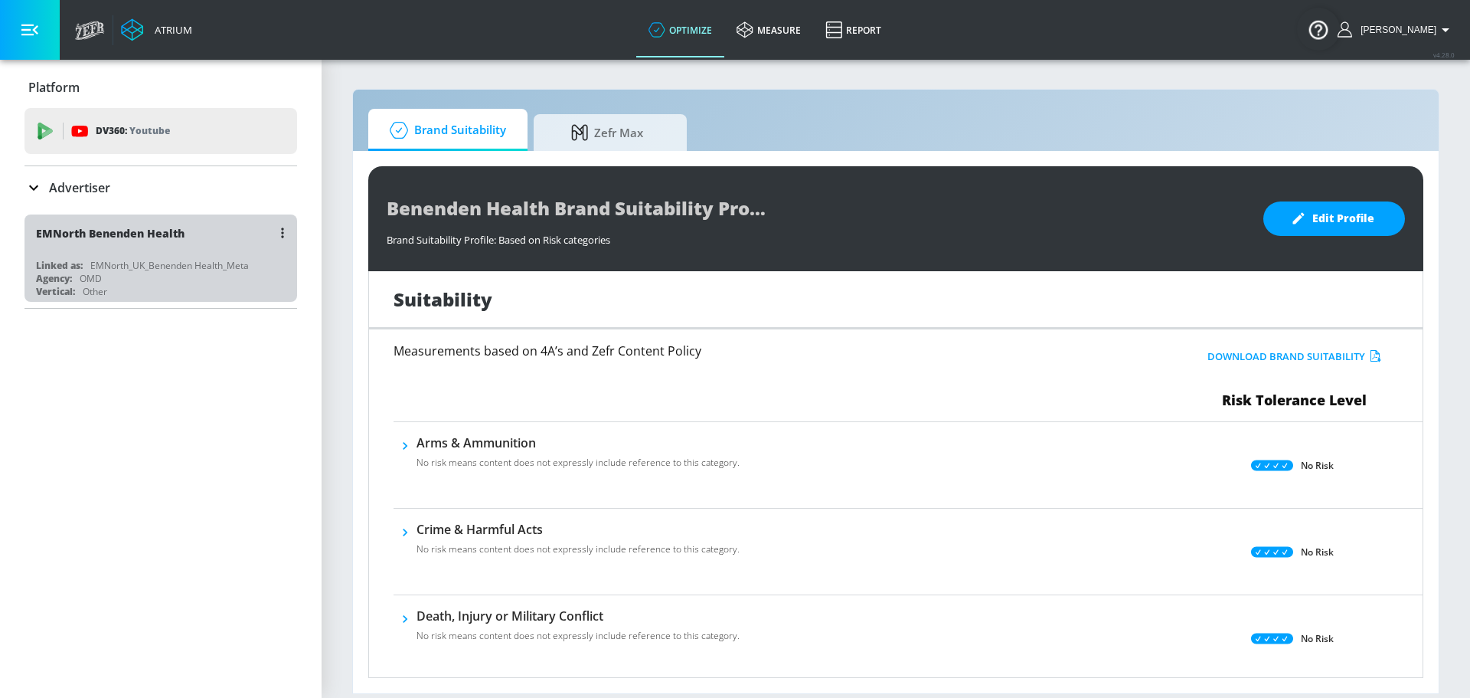  What do you see at coordinates (170, 30) in the screenshot?
I see `div: Atrium` at bounding box center [170, 30].